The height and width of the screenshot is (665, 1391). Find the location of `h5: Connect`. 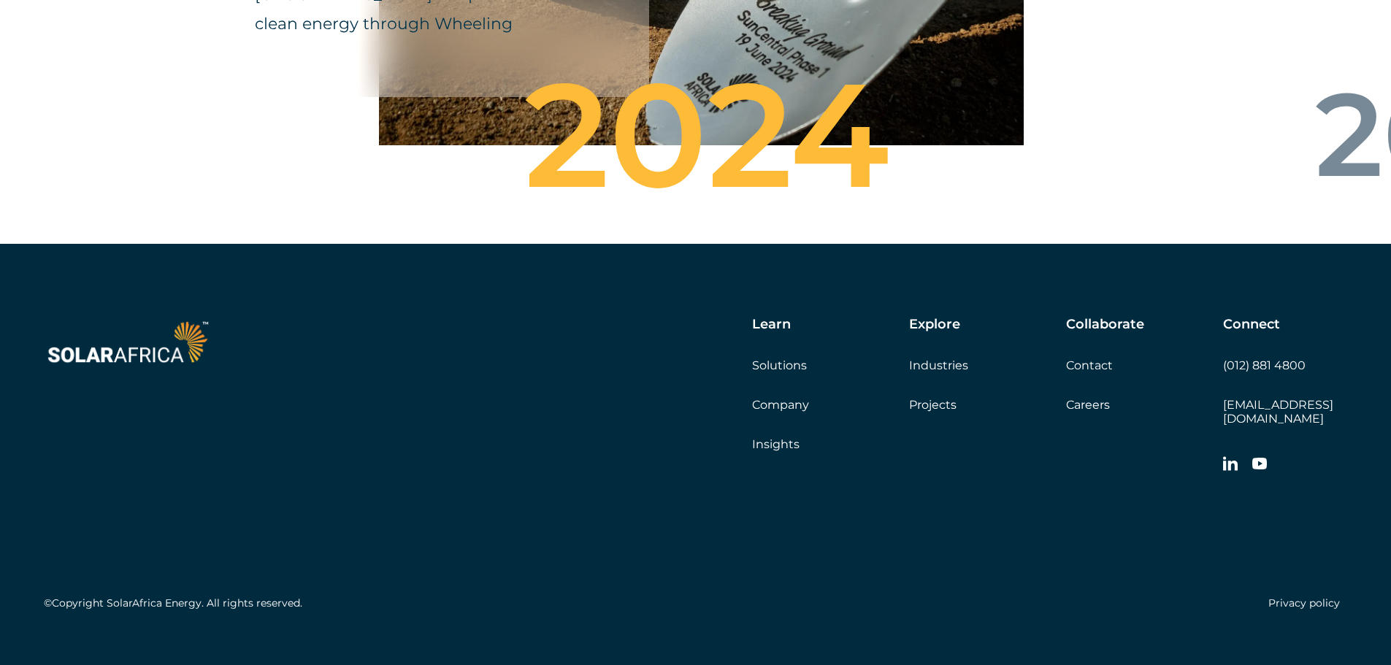

h5: Connect is located at coordinates (1252, 325).